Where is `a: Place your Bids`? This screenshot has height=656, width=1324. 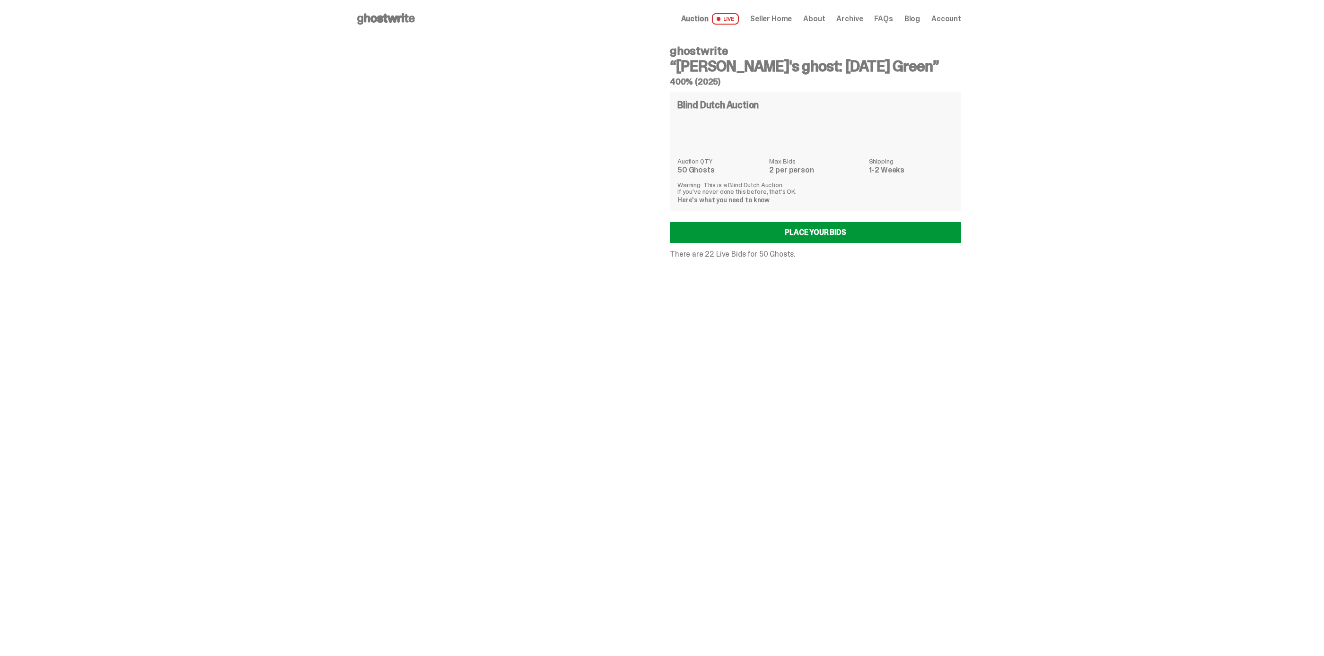
a: Place your Bids is located at coordinates (815, 233).